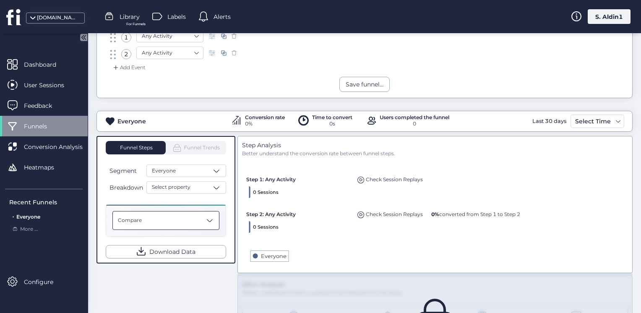  What do you see at coordinates (332, 124) in the screenshot?
I see `div: 0s` at bounding box center [332, 124].